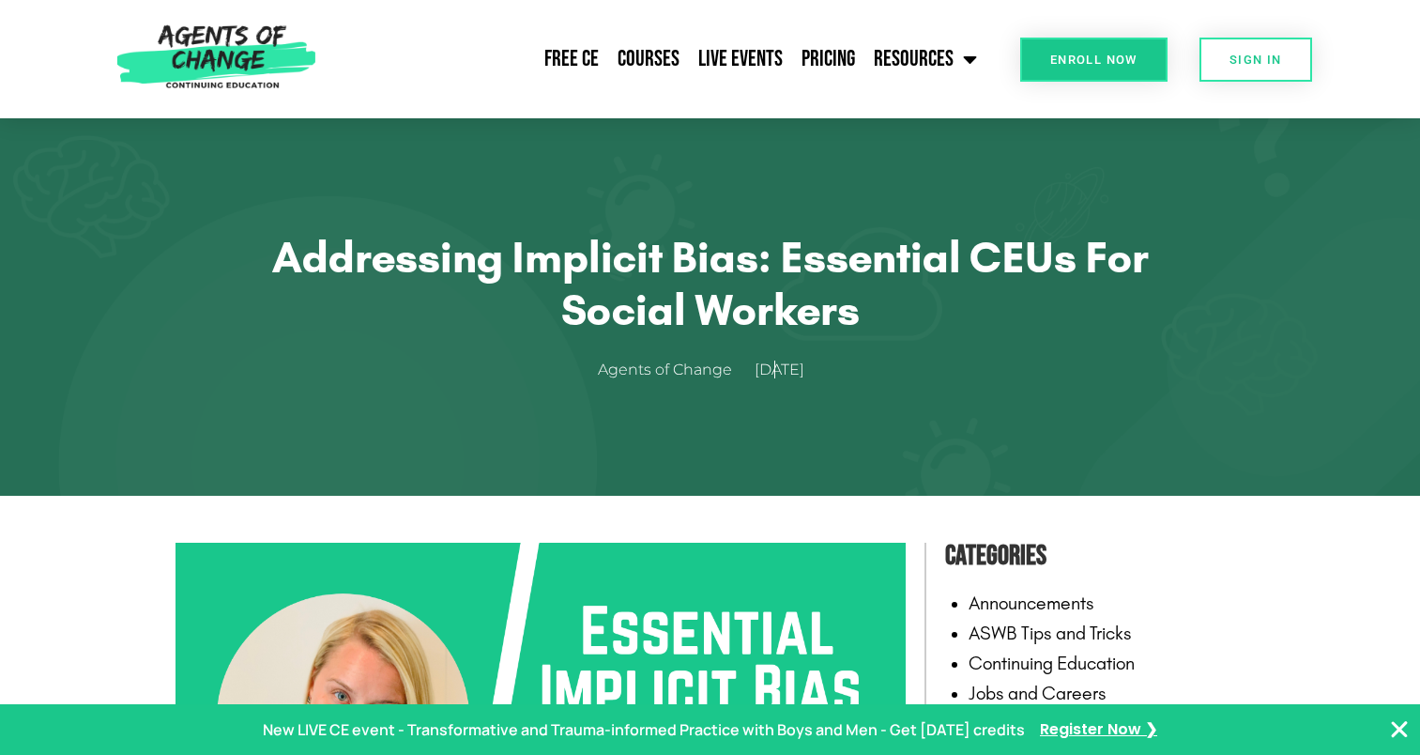 The width and height of the screenshot is (1420, 755). I want to click on a: ASWB Tips and Tricks, so click(1050, 633).